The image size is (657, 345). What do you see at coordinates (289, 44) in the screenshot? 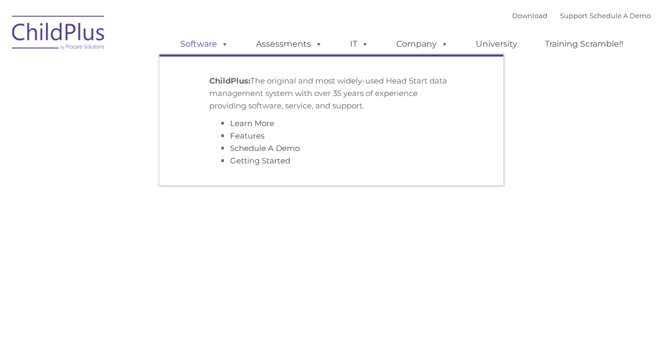
I see `a: Assessments` at bounding box center [289, 44].